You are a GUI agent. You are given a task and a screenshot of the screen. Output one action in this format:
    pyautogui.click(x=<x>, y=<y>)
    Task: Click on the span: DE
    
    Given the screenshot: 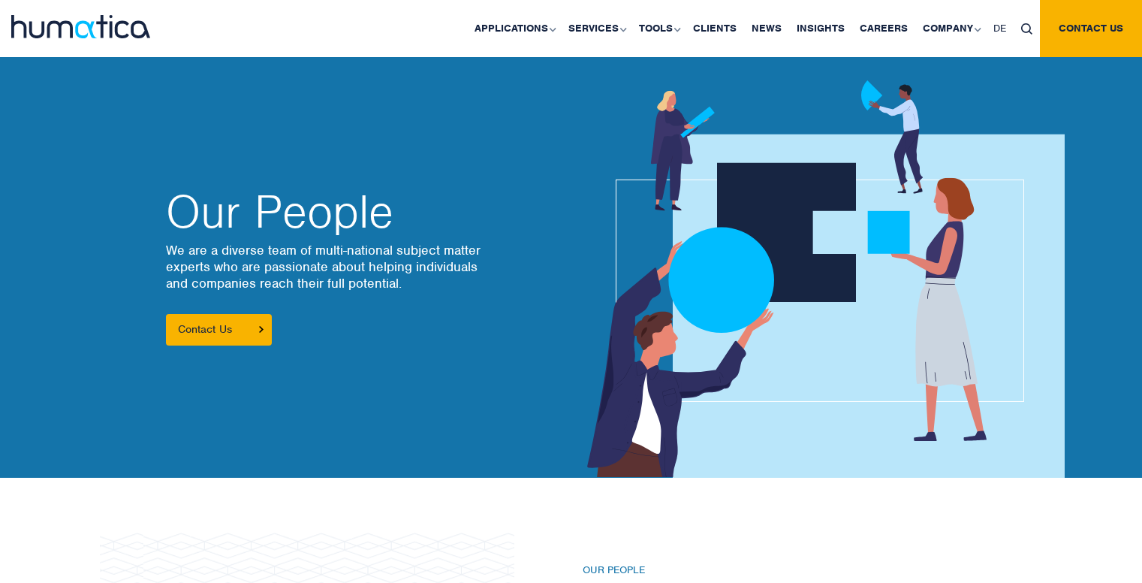 What is the action you would take?
    pyautogui.click(x=999, y=28)
    